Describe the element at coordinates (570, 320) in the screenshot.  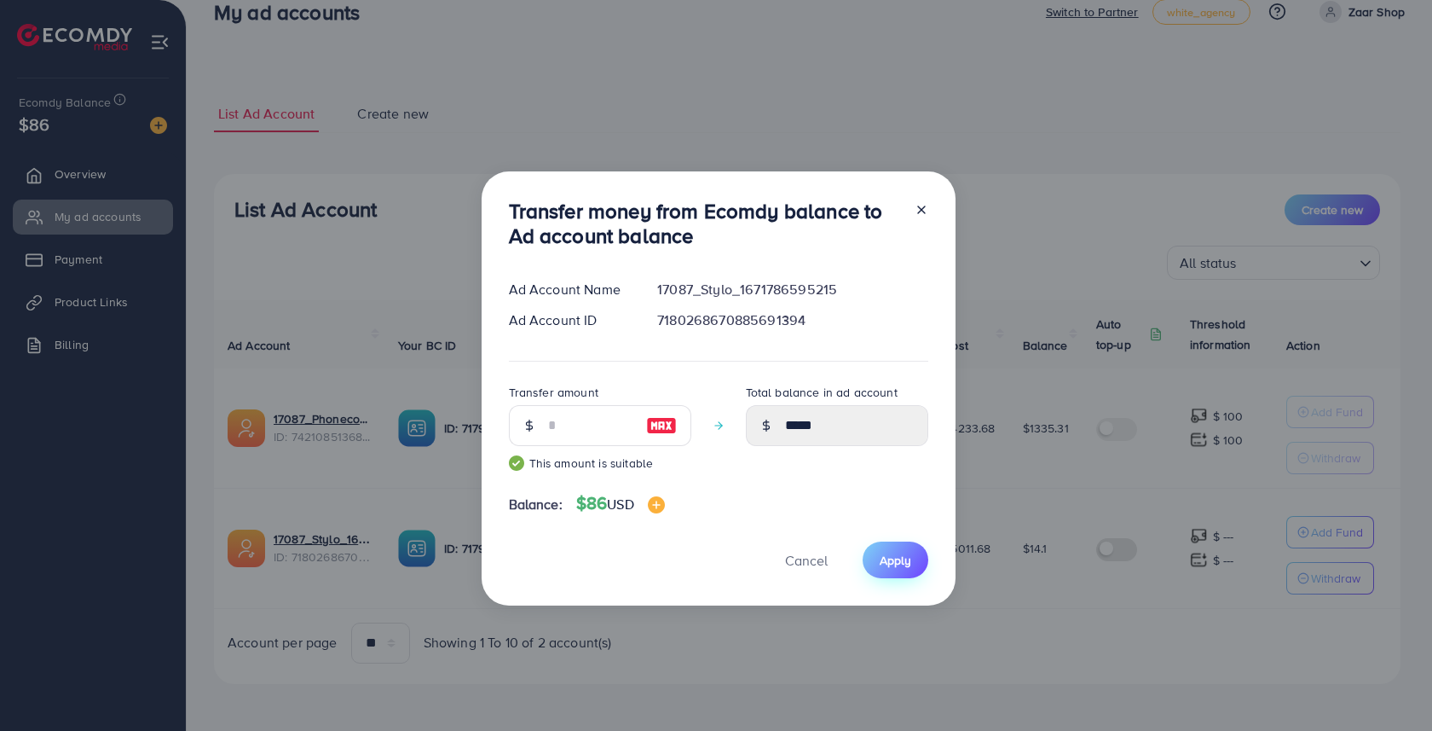
I see `div: Ad Account ID` at that location.